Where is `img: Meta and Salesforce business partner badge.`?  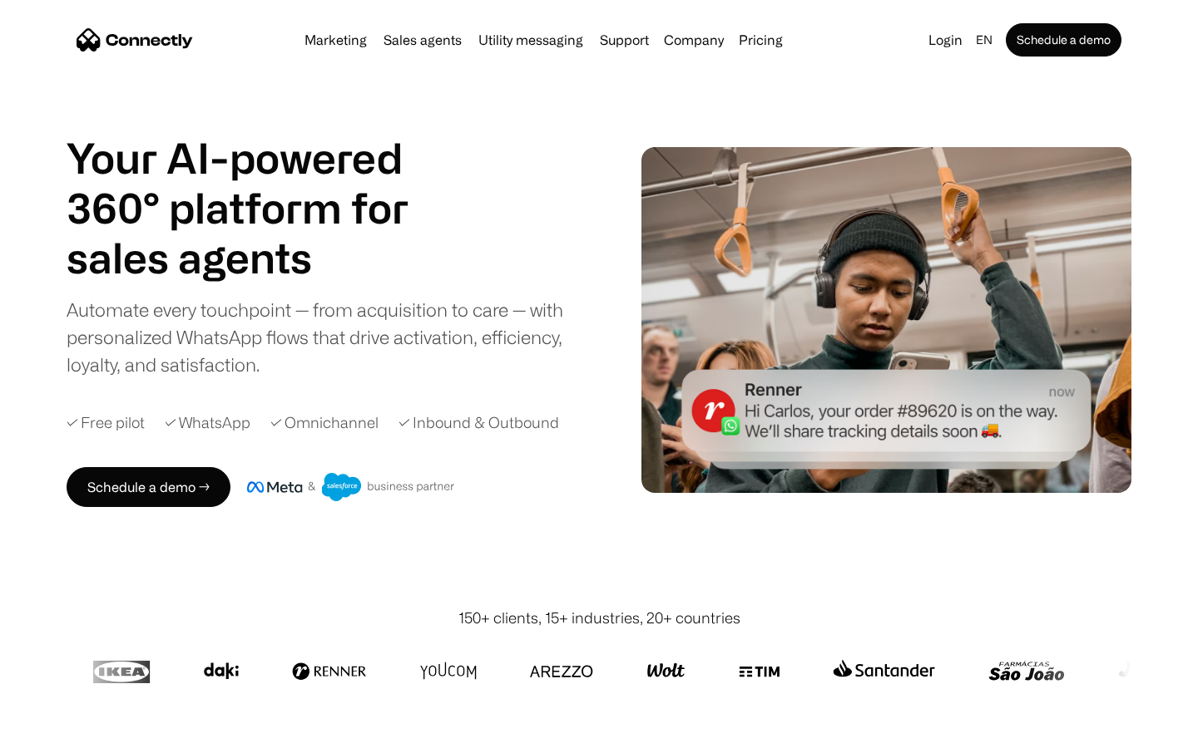 img: Meta and Salesforce business partner badge. is located at coordinates (351, 487).